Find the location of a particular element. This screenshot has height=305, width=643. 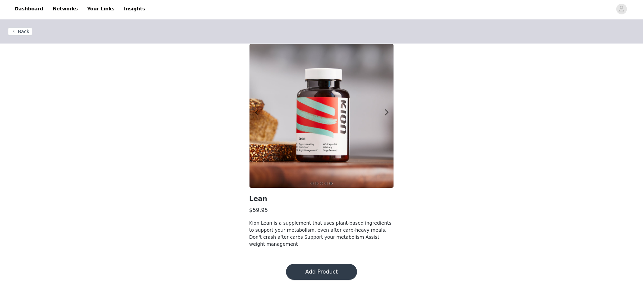

button: 4 is located at coordinates (326, 183).